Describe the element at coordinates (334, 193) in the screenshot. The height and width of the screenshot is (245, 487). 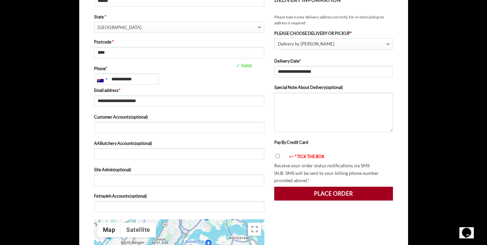
I see `button: Place order` at that location.